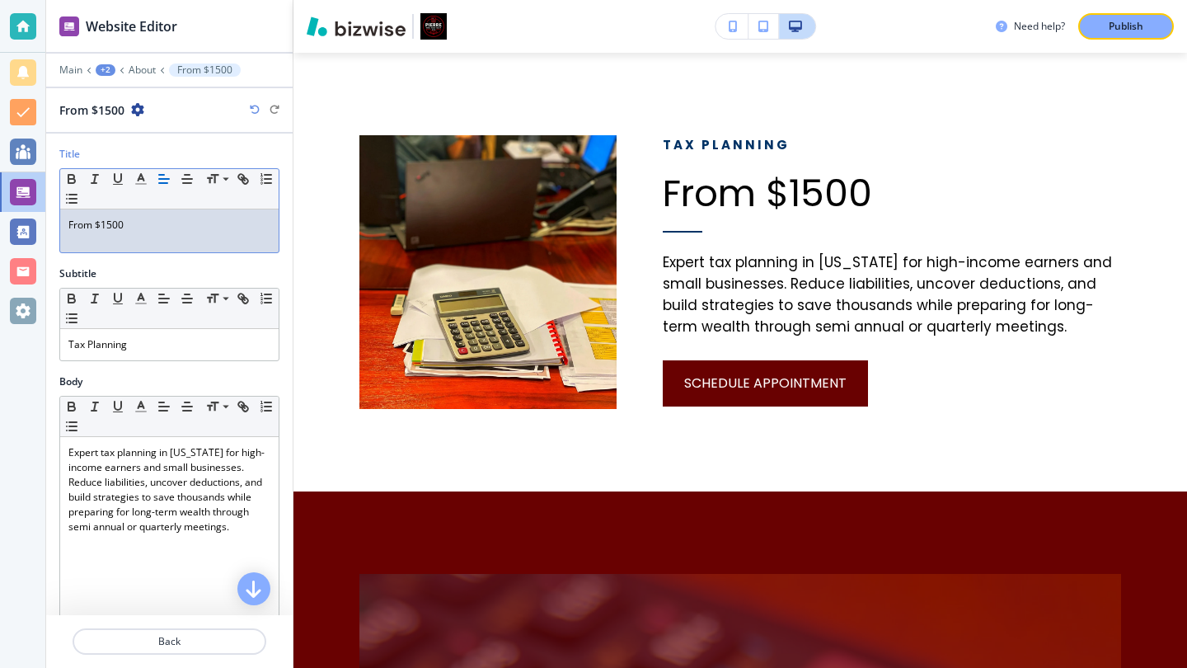 The image size is (1187, 668). Describe the element at coordinates (765, 383) in the screenshot. I see `span: schedule appointment` at that location.